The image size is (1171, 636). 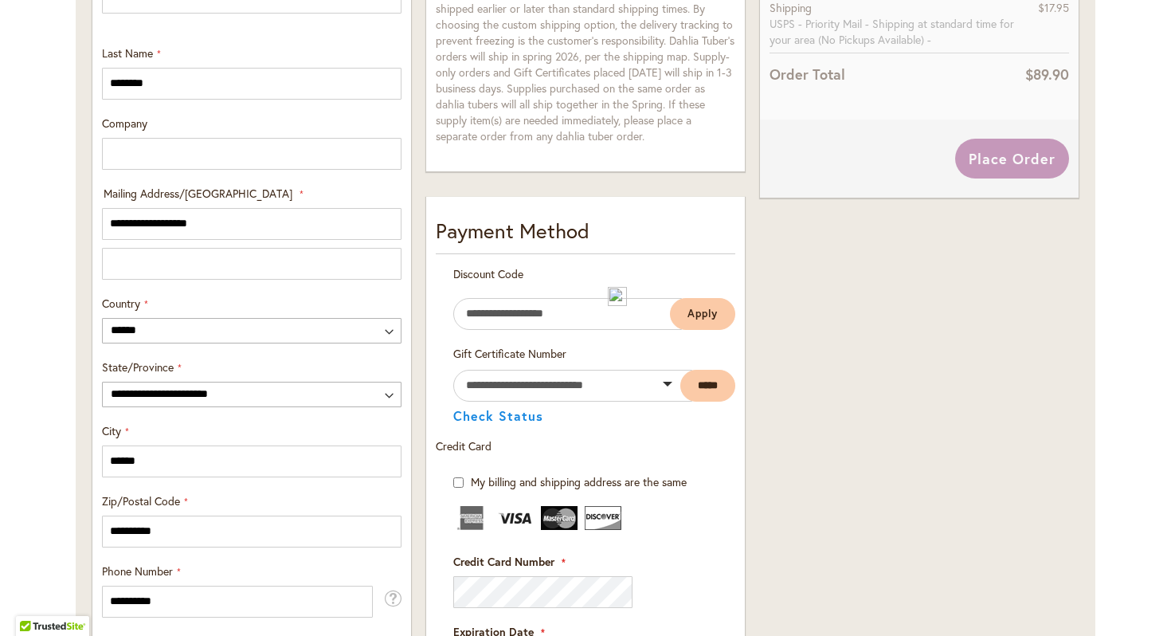 I want to click on span: Last Name, so click(x=127, y=53).